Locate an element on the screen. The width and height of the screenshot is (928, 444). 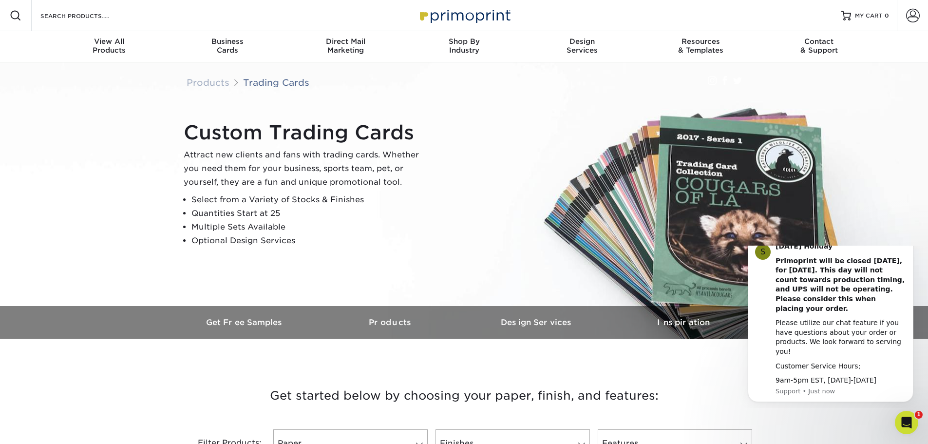
h1: Custom Trading Cards is located at coordinates (305, 132).